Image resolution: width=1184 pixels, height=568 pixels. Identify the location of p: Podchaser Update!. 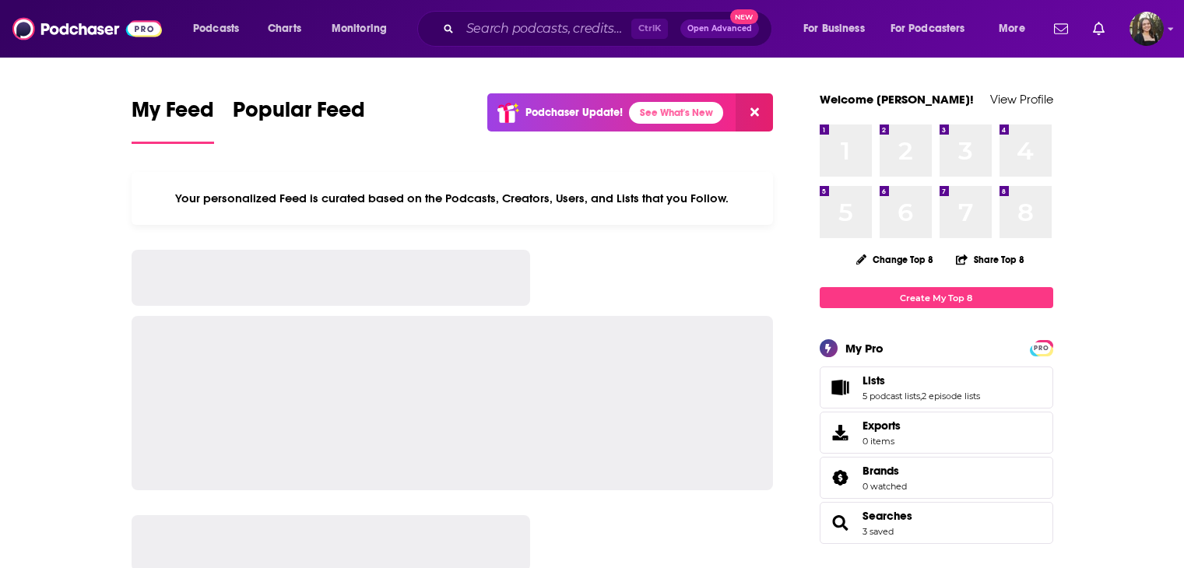
(574, 112).